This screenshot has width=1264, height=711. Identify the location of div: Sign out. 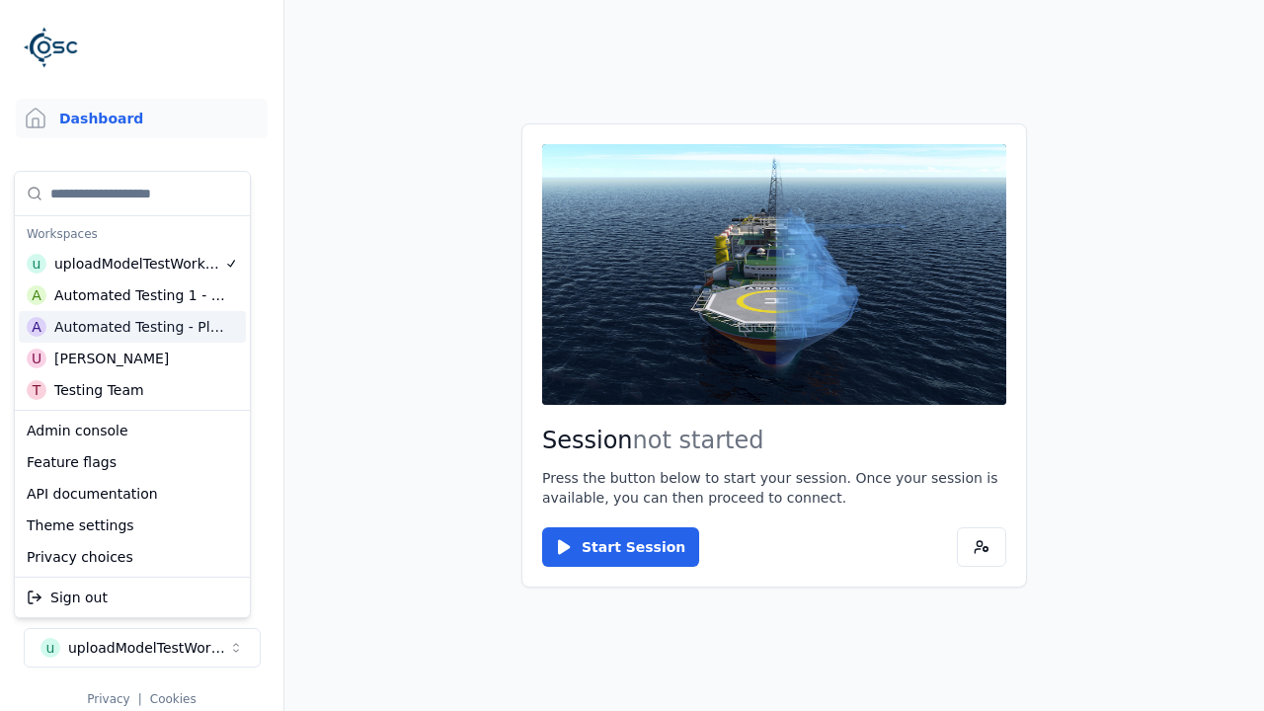
(132, 597).